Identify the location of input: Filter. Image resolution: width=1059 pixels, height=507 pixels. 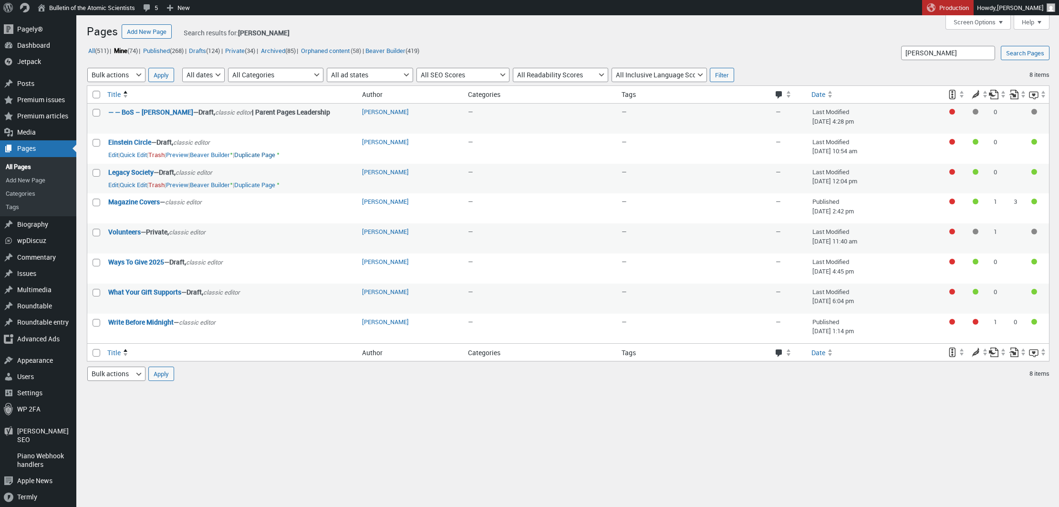
(722, 75).